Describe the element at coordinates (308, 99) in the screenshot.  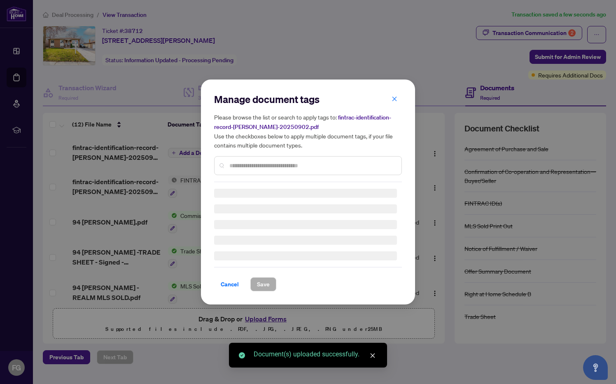
I see `h2: Manage document tags` at that location.